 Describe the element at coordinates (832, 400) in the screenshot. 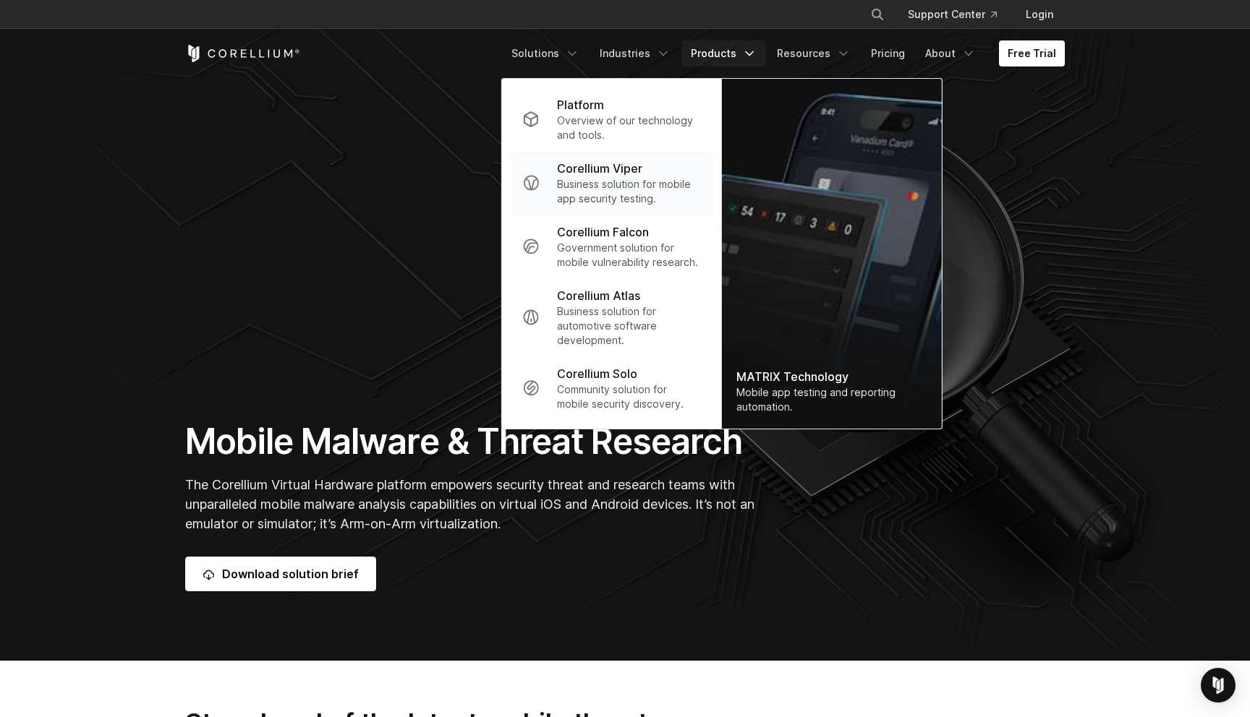

I see `div: Mobile app testing and reporting automation.` at that location.